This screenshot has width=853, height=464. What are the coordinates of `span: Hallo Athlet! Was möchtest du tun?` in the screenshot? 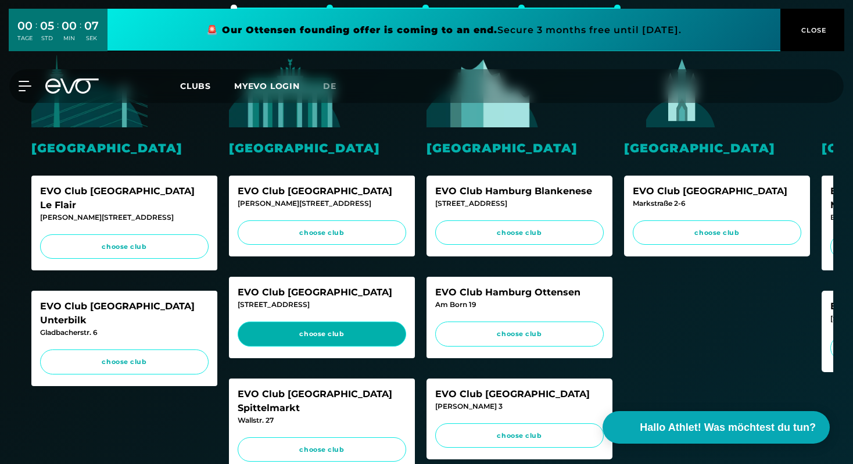 It's located at (727, 427).